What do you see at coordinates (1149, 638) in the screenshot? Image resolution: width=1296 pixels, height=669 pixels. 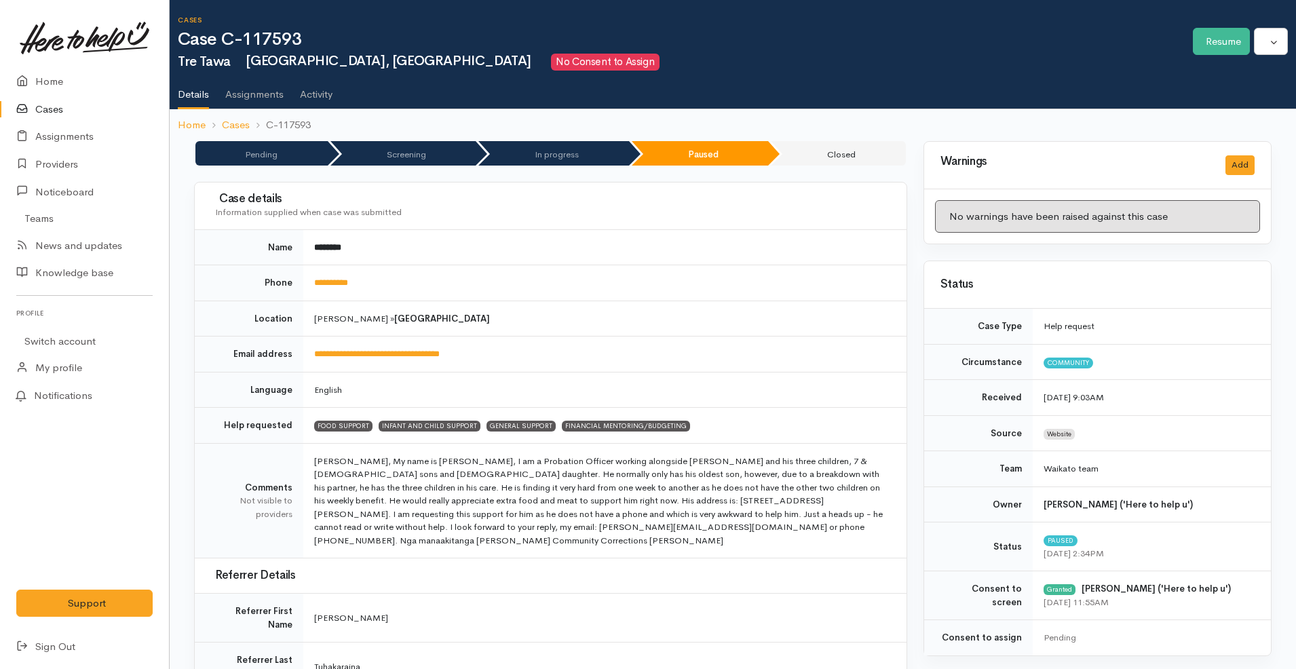 I see `div: Pending` at bounding box center [1149, 638].